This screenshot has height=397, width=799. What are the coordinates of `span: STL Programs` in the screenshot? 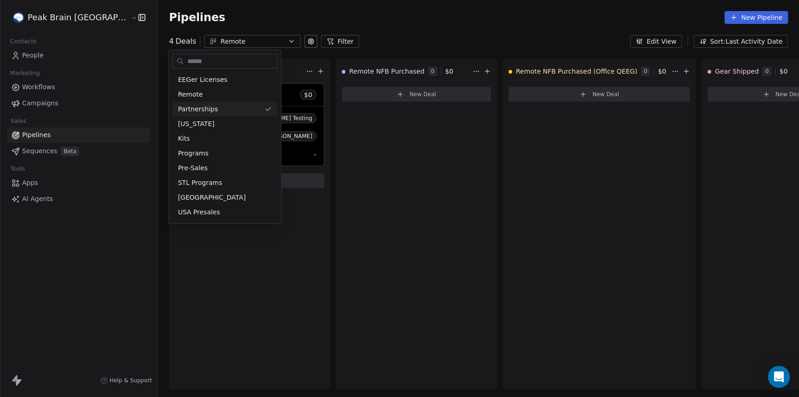 It's located at (200, 183).